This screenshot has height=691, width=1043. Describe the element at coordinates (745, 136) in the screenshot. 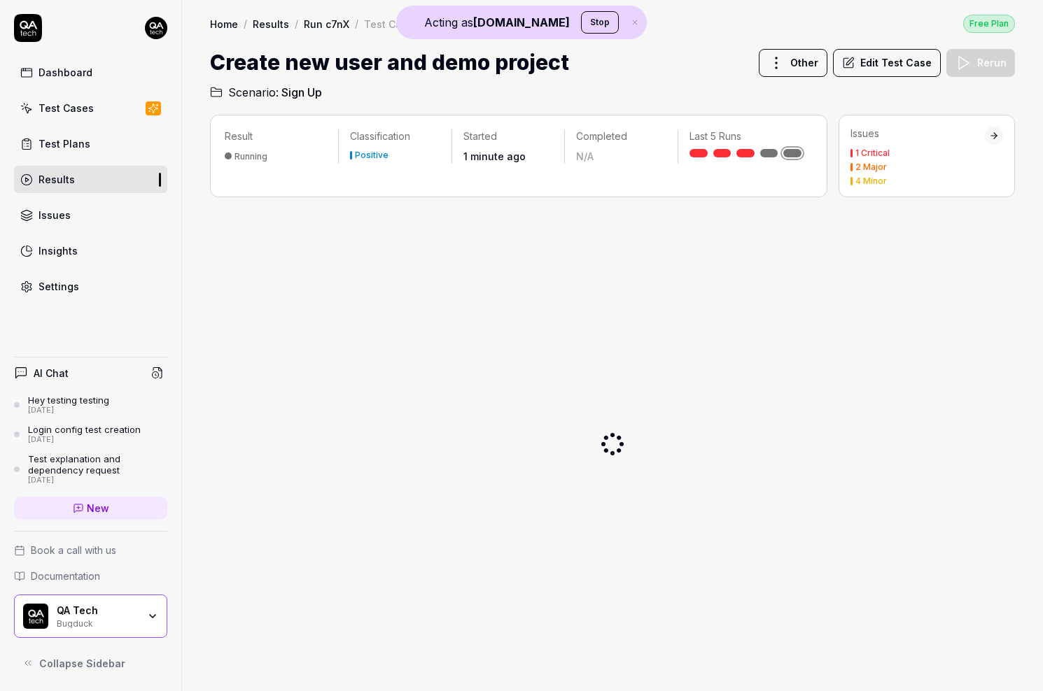

I see `p: Last 5 Runs` at that location.